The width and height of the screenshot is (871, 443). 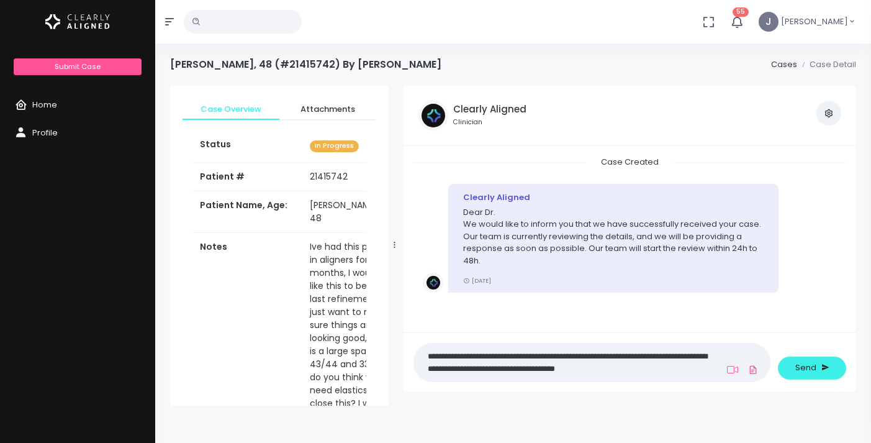 What do you see at coordinates (45, 132) in the screenshot?
I see `span: Profile` at bounding box center [45, 132].